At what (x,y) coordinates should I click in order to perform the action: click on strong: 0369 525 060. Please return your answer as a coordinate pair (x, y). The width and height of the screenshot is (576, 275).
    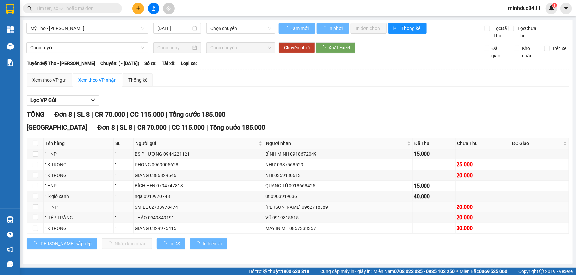
    Looking at the image, I should click on (493, 272).